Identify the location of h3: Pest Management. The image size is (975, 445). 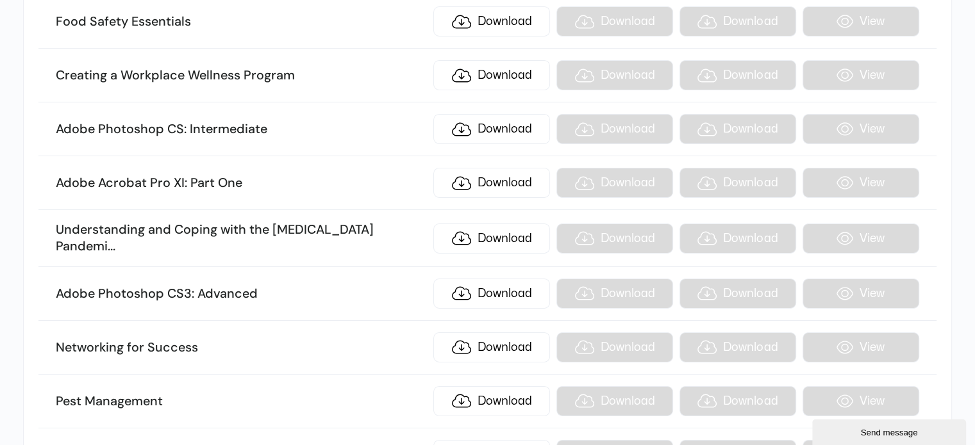
(241, 402).